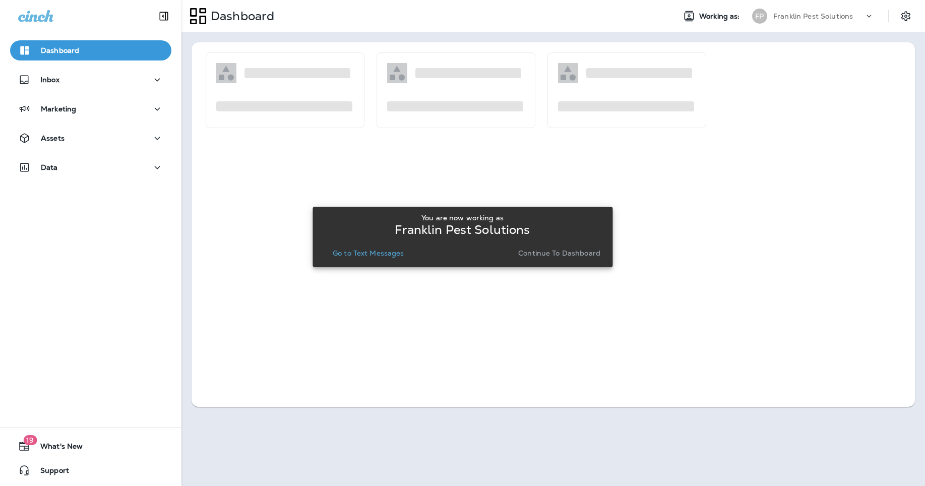  Describe the element at coordinates (91, 80) in the screenshot. I see `button: Inbox` at that location.